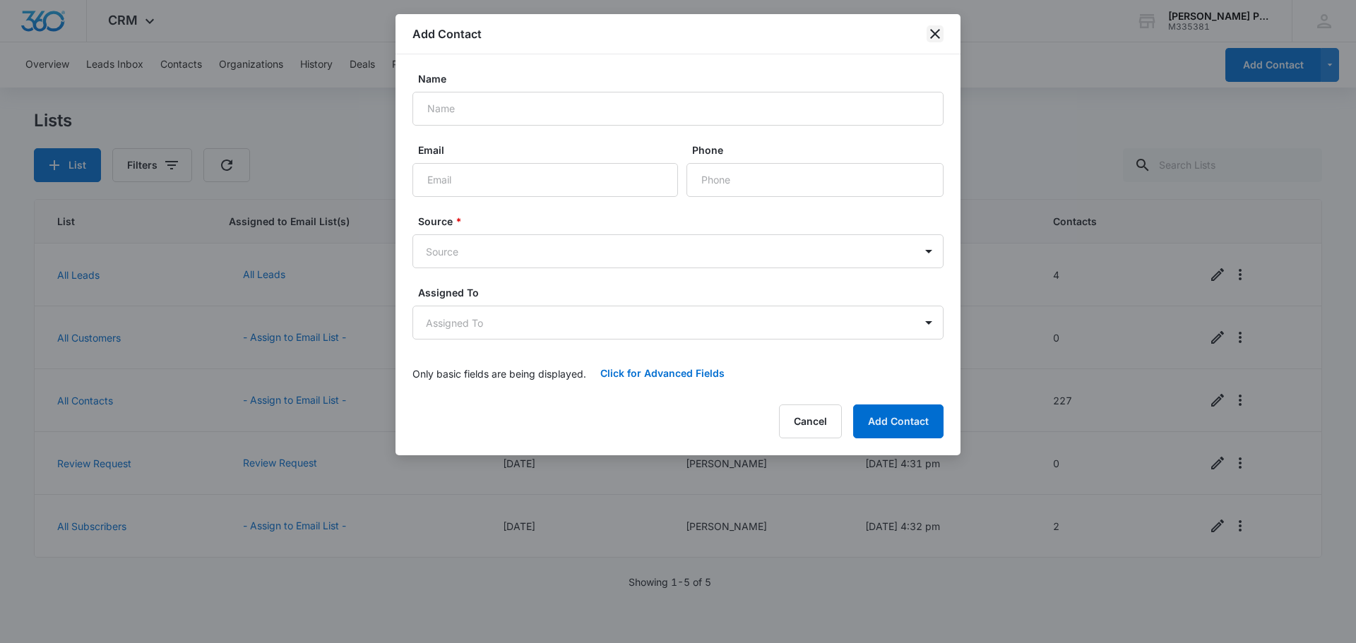 Image resolution: width=1356 pixels, height=643 pixels. I want to click on label: Assigned To, so click(684, 292).